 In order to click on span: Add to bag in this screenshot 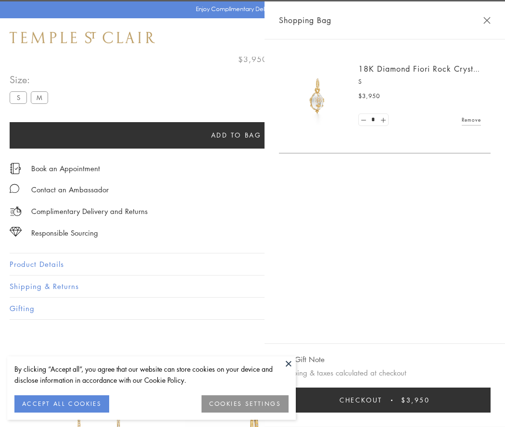, I will do `click(236, 135)`.